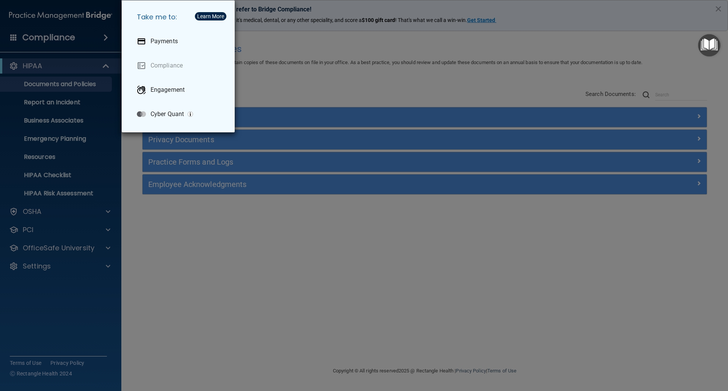  I want to click on a: Compliance, so click(180, 66).